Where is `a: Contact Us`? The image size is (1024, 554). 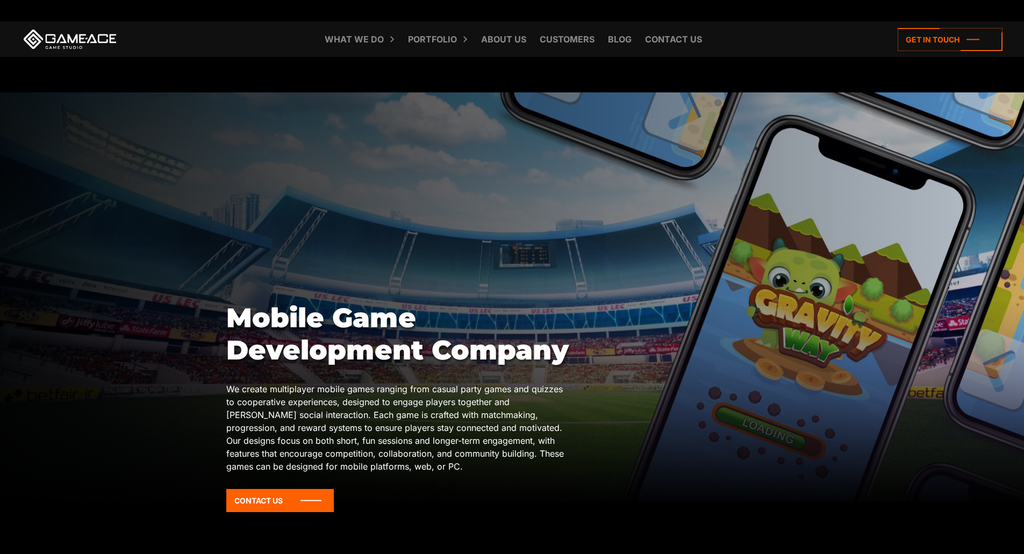 a: Contact Us is located at coordinates (280, 501).